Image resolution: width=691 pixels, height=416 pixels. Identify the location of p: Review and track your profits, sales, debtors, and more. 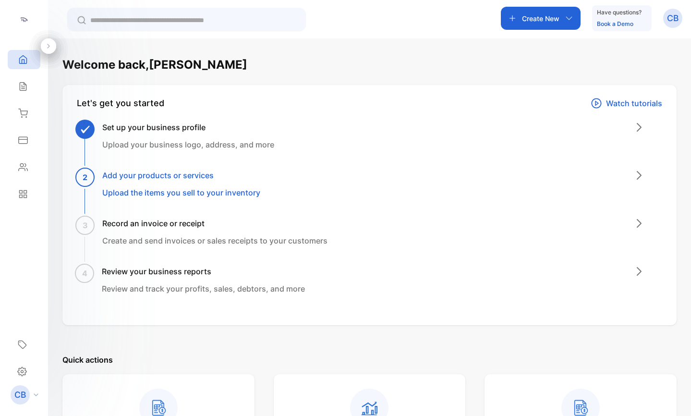
(203, 289).